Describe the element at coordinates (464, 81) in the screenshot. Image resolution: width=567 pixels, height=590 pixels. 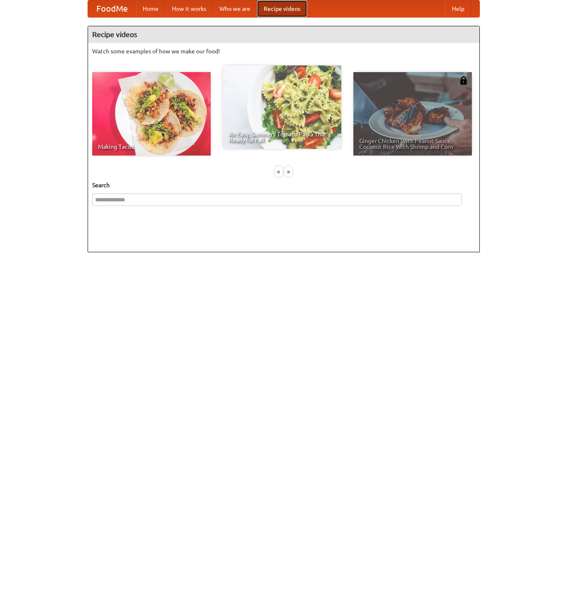
I see `img: 483408.png` at that location.